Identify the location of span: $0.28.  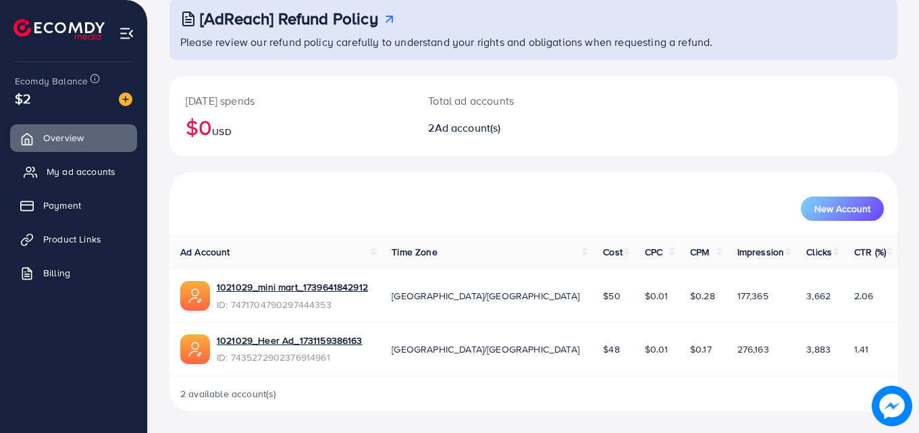
(702, 296).